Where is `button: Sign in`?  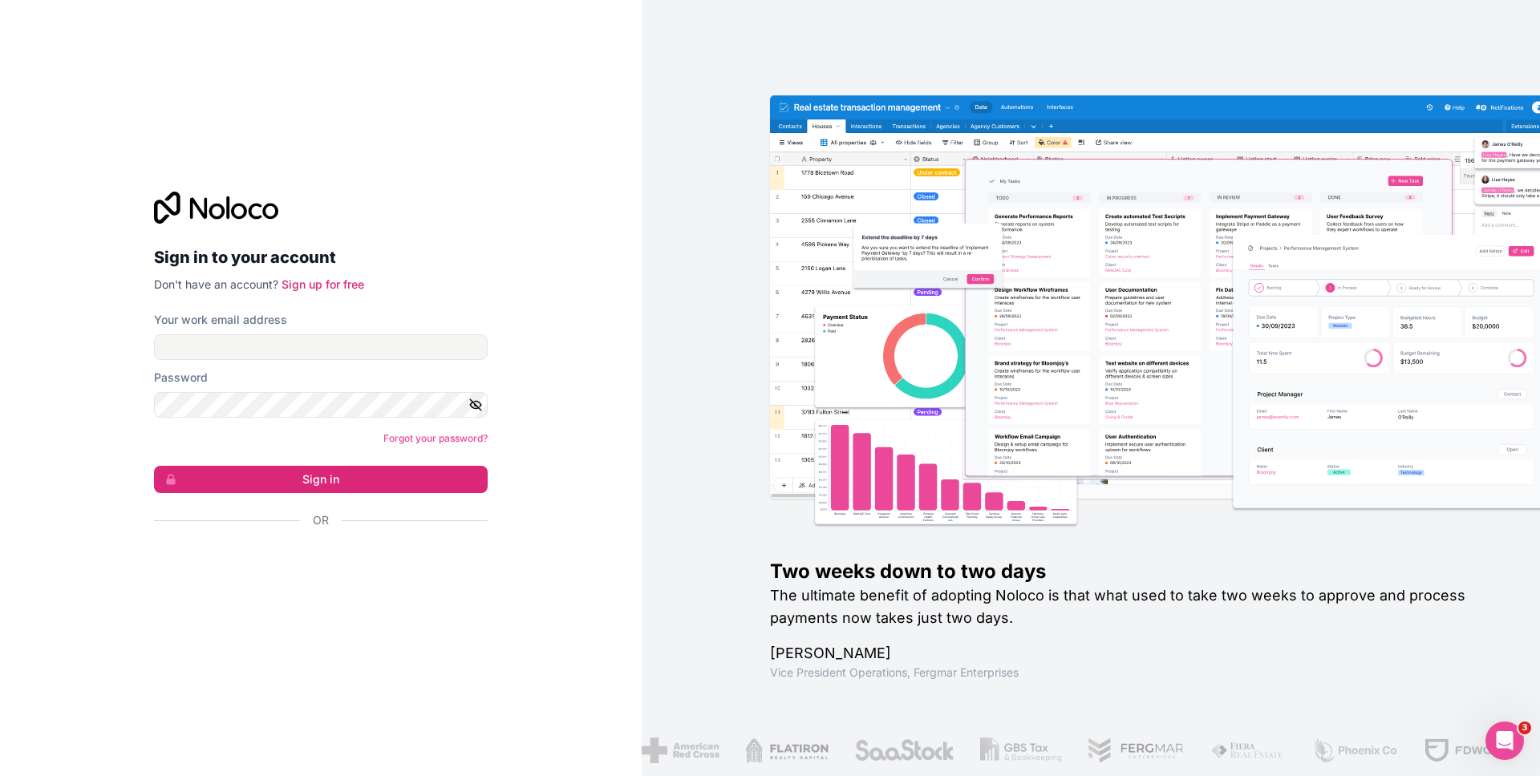
button: Sign in is located at coordinates (321, 480).